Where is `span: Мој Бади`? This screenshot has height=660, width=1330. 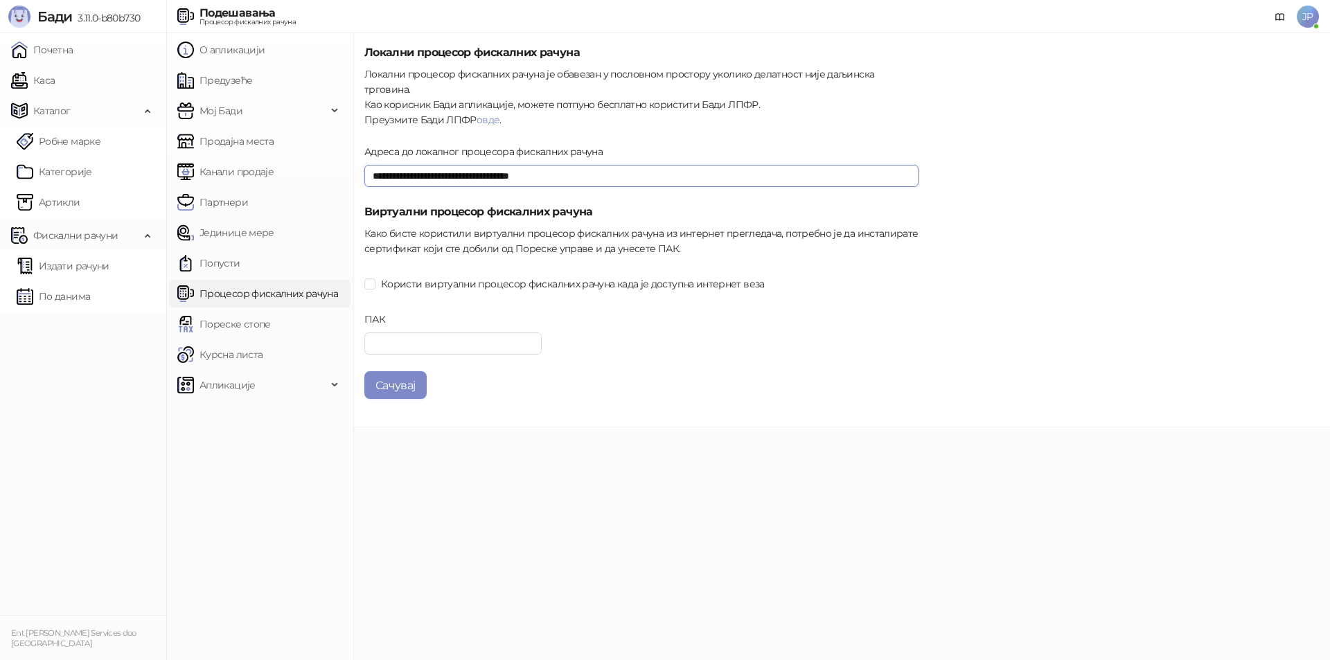 span: Мој Бади is located at coordinates (221, 111).